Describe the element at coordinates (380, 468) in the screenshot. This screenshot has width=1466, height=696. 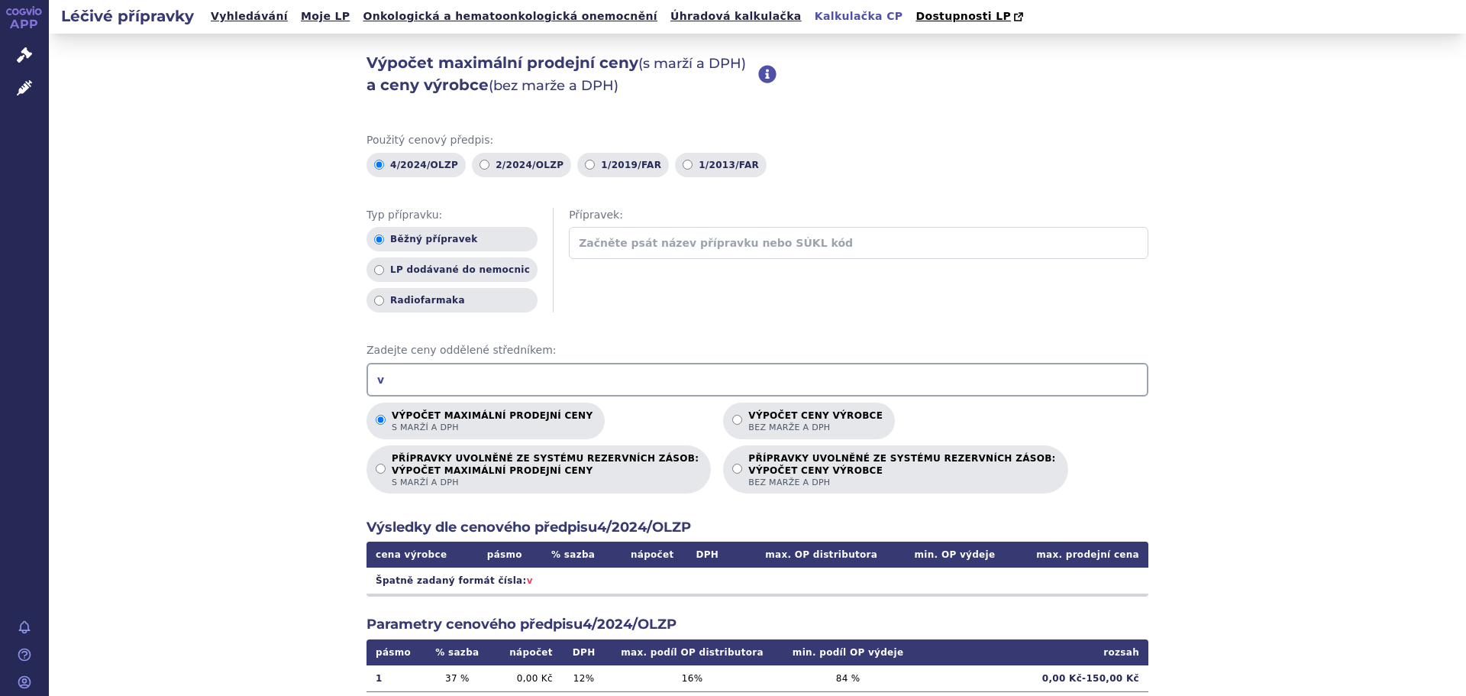
I see `input: PŘÍPRAVKY UVOLNĚNÉ ZE SYSTÉMU REZERVNÍCH ZÁSOB:VÝPOČET MAXIMÁLNÍ PRODEJNÍ CENYs marží a DPH` at that location.